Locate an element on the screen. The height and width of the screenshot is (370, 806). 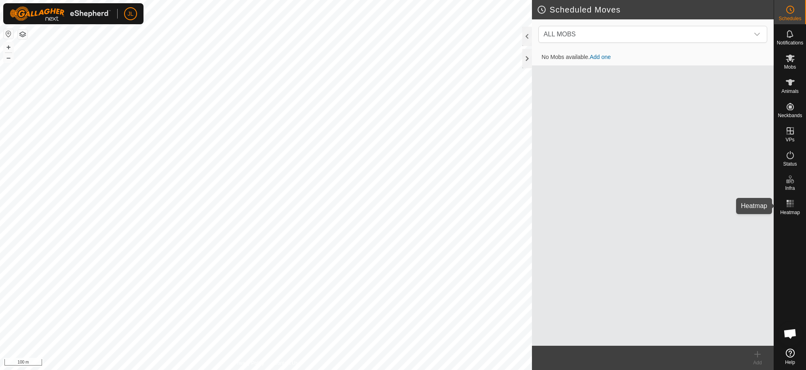
div: Open chat is located at coordinates (790, 334).